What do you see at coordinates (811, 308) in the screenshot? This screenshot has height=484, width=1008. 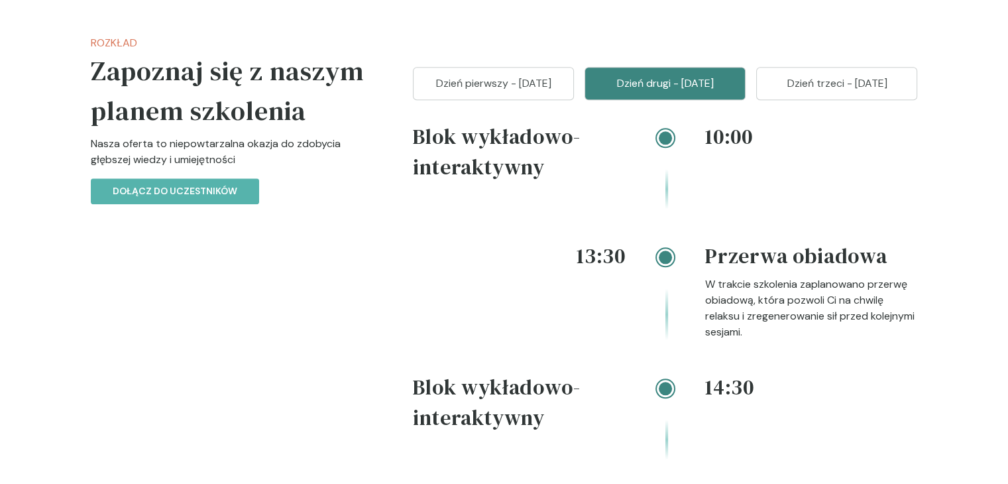 I see `p: W trakcie szkolenia zaplanowano przerwę obiadową, która pozwoli Ci na chwilę relaksu i zregenerow...` at bounding box center [811, 308].